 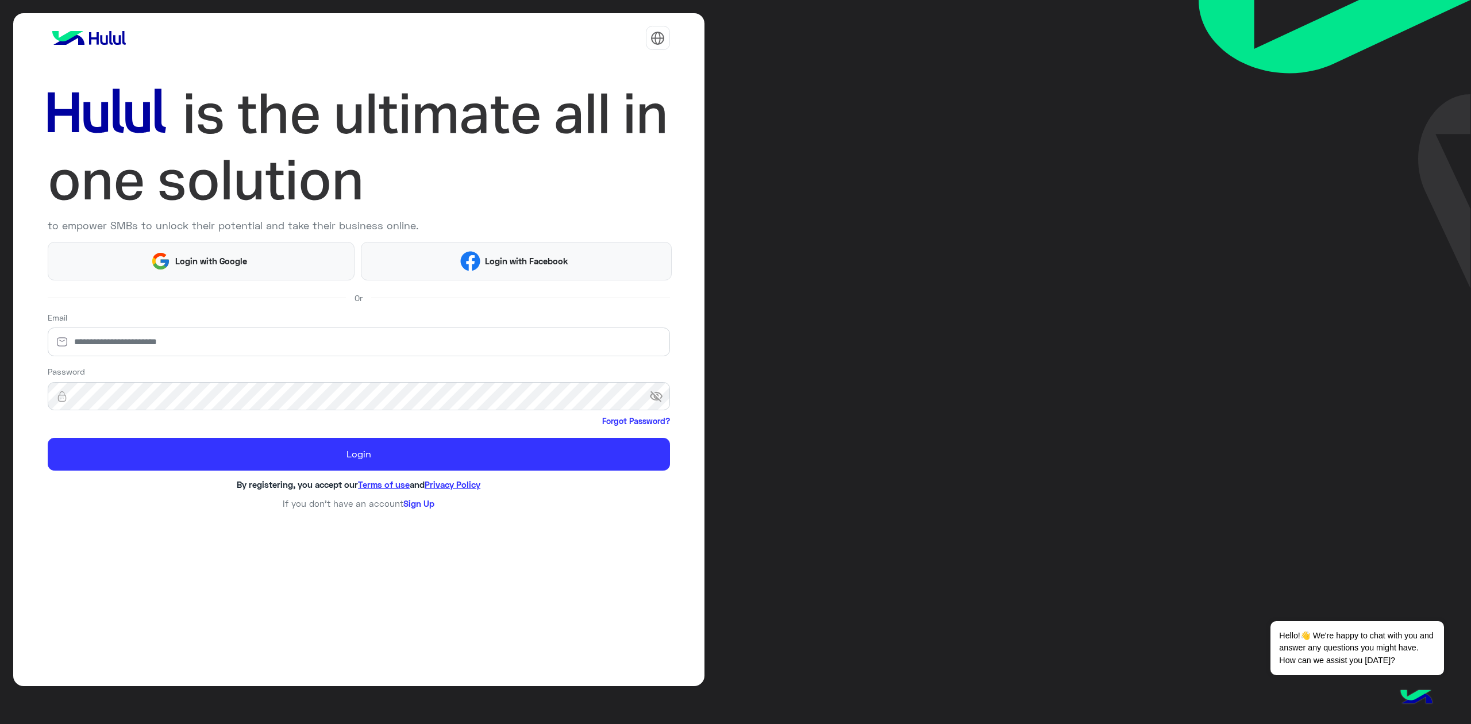 I want to click on p: to empower SMBs to unlock their potential and take their business online., so click(x=358, y=225).